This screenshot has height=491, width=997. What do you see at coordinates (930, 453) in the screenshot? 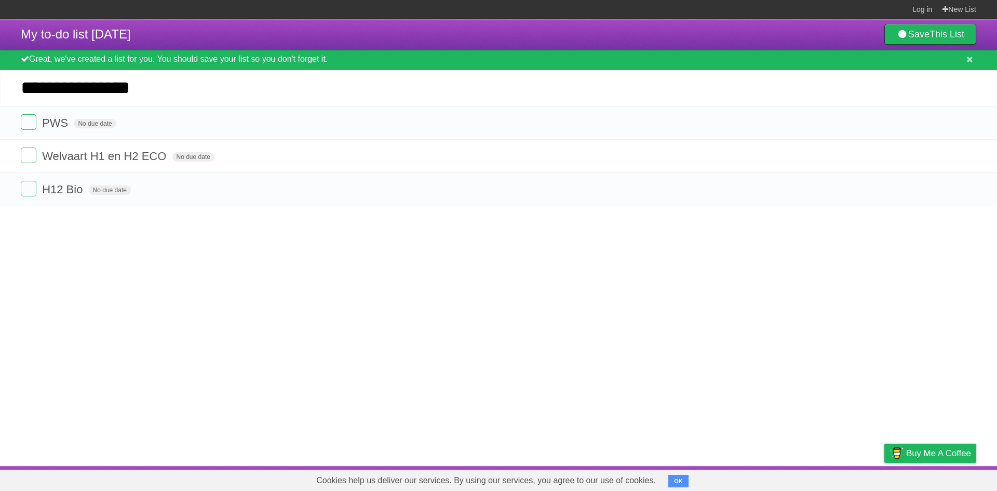
I see `a: Buy me a coffee` at bounding box center [930, 453].